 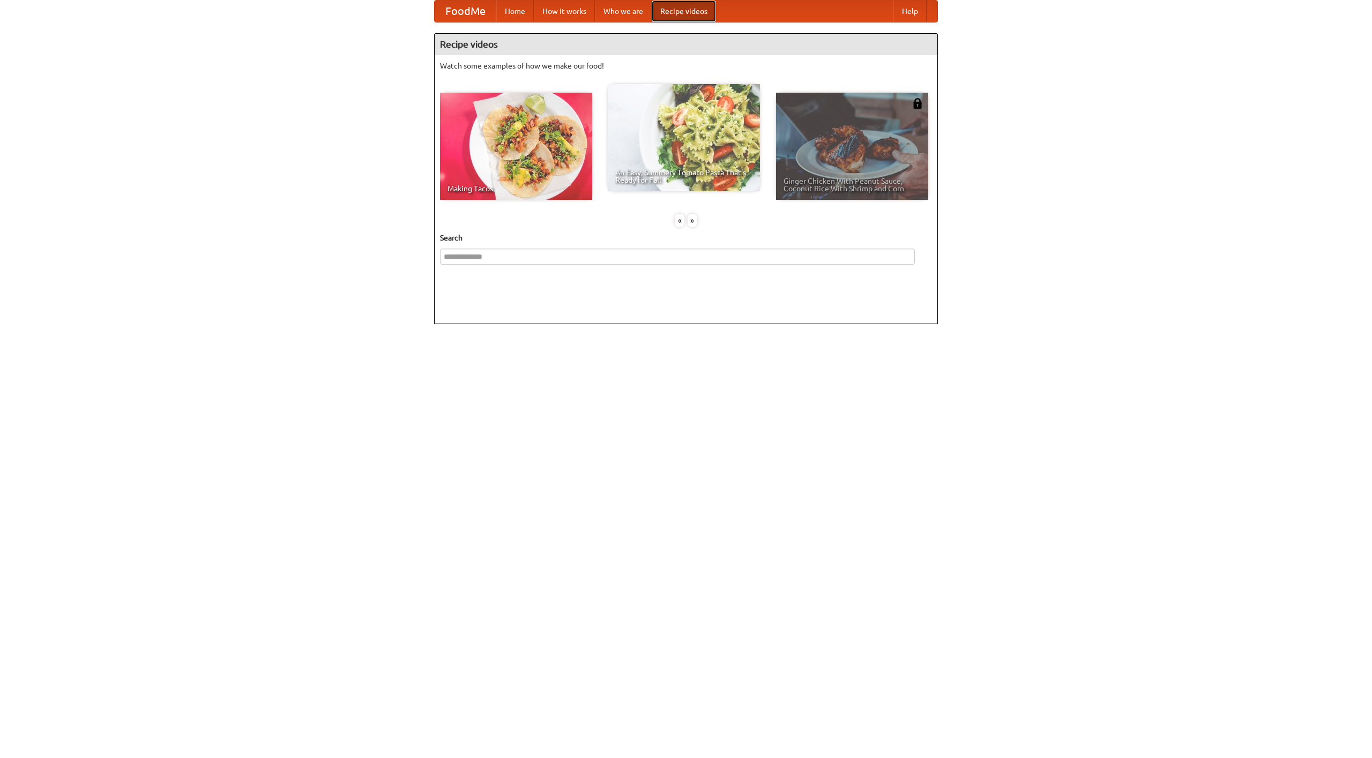 I want to click on img: 483408.png, so click(x=917, y=103).